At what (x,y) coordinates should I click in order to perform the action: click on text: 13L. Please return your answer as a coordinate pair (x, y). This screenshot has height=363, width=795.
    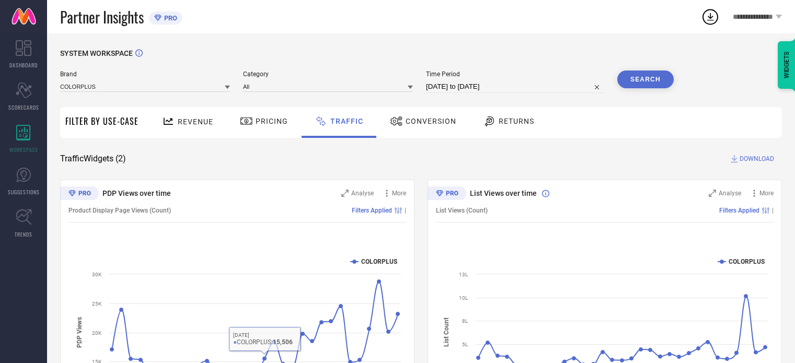
    Looking at the image, I should click on (464, 274).